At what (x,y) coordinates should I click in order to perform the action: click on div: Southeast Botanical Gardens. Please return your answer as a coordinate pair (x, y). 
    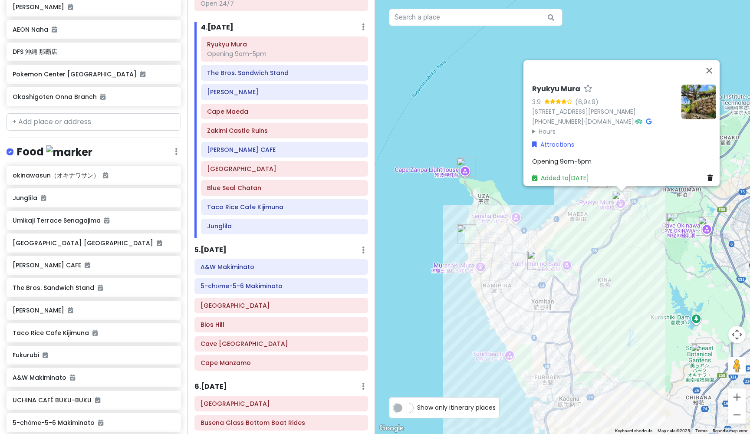
    Looking at the image, I should click on (700, 353).